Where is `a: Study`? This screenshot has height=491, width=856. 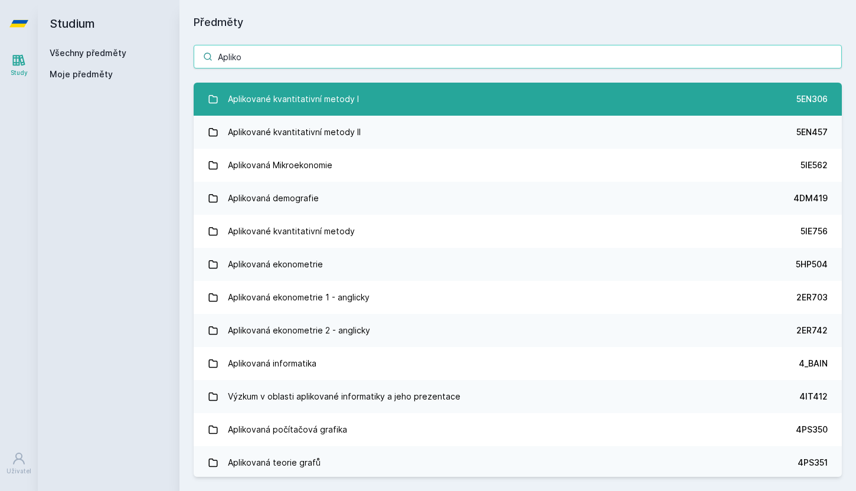 a: Study is located at coordinates (19, 65).